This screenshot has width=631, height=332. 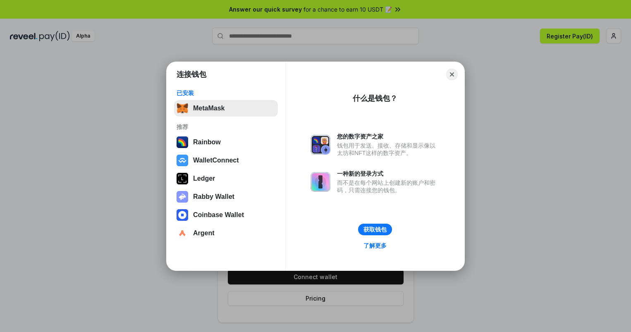 What do you see at coordinates (226, 160) in the screenshot?
I see `button: WalletConnect` at bounding box center [226, 160].